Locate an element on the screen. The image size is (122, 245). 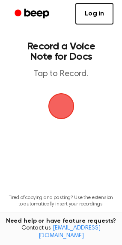
span: Contact us is located at coordinates (61, 232).